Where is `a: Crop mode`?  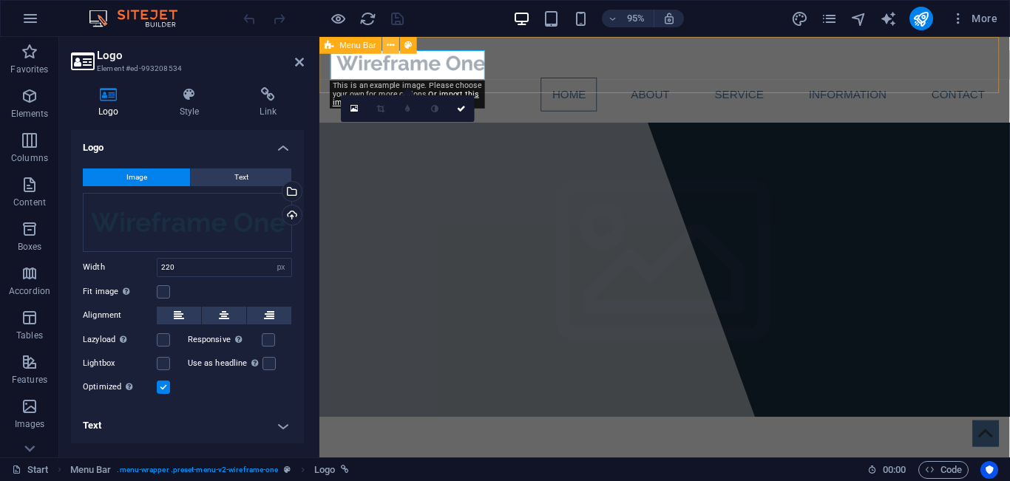 a: Crop mode is located at coordinates (382, 109).